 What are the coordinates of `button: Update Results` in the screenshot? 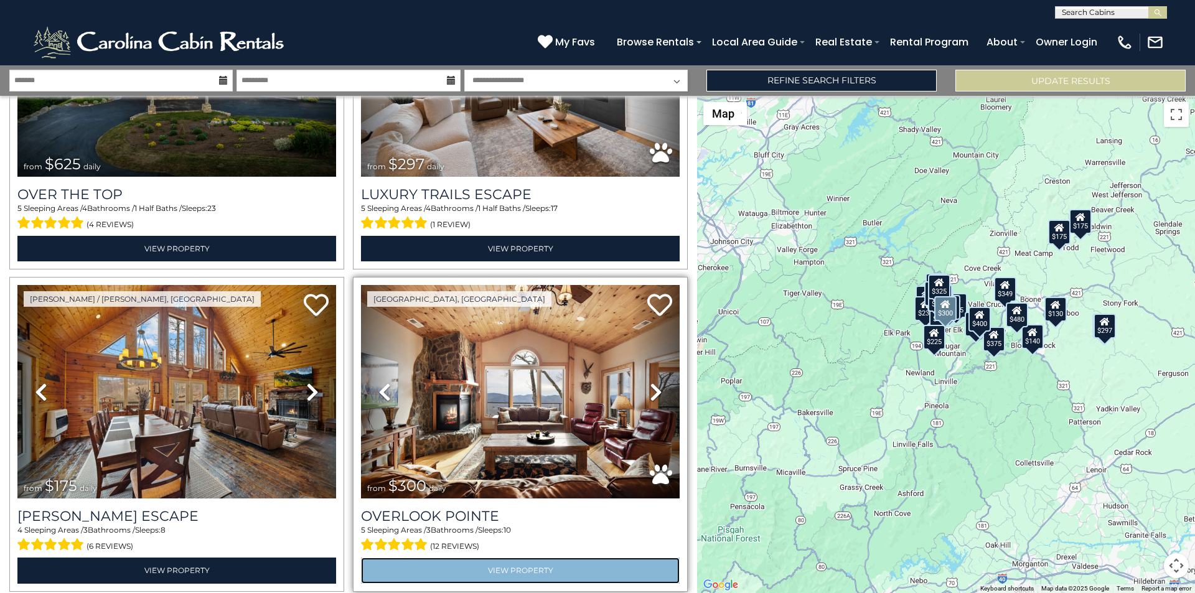 It's located at (1071, 80).